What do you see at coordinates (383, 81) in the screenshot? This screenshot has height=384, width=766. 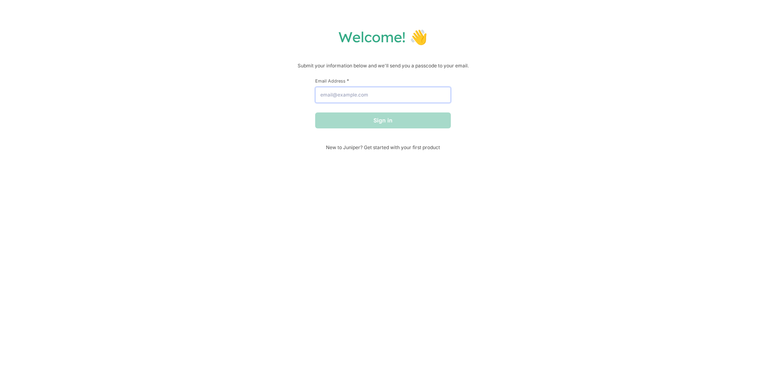 I see `label: Email Address` at bounding box center [383, 81].